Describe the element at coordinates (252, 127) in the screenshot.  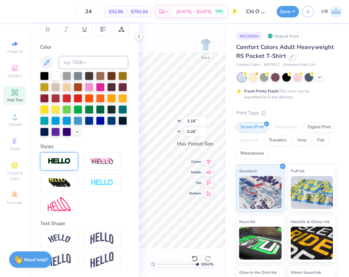
I see `div: Screen Print` at that location.